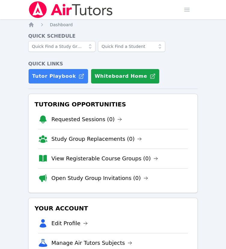 The width and height of the screenshot is (226, 249). Describe the element at coordinates (92, 243) in the screenshot. I see `a: Manage Air Tutors Subjects` at that location.